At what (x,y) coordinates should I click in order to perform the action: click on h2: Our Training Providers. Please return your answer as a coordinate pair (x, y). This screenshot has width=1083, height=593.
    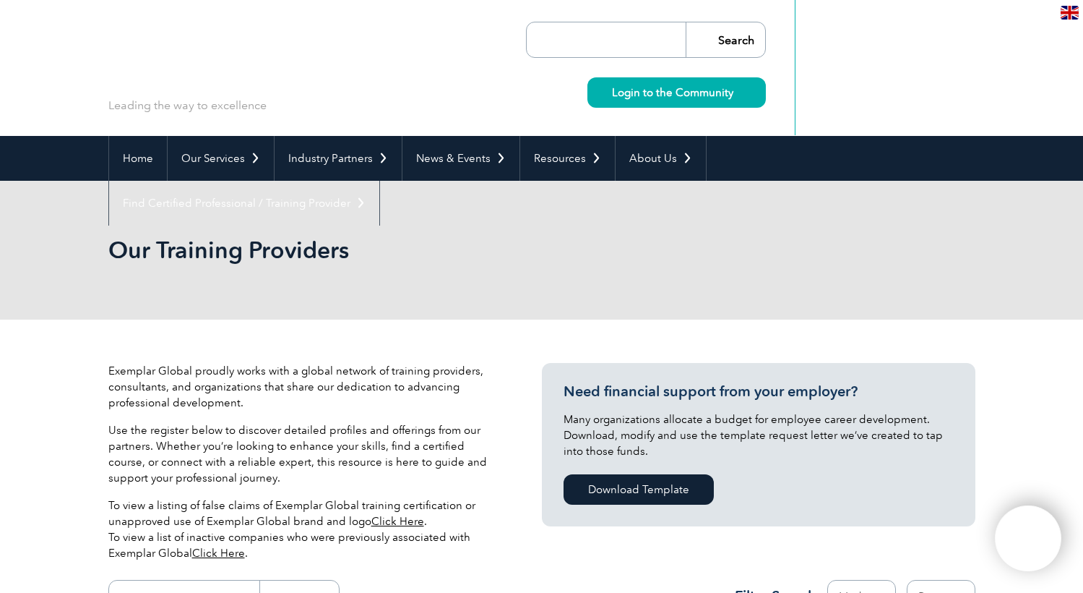
    Looking at the image, I should click on (412, 250).